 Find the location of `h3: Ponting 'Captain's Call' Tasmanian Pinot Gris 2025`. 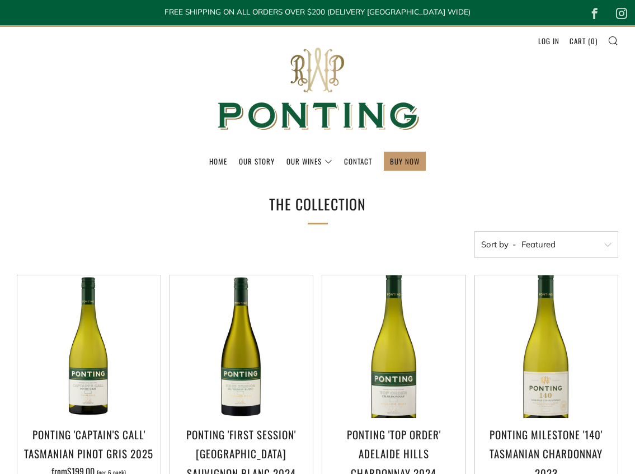

h3: Ponting 'Captain's Call' Tasmanian Pinot Gris 2025 is located at coordinates (89, 443).